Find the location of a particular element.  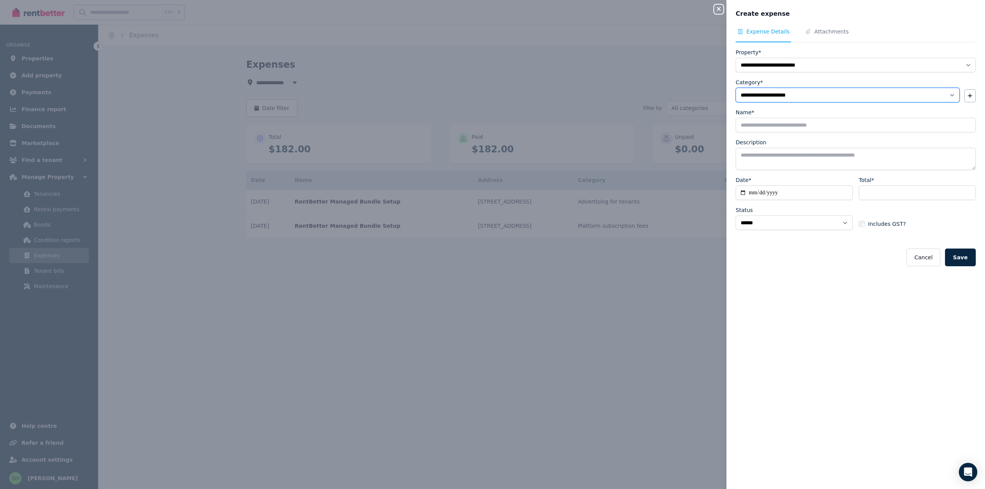

label: Total* is located at coordinates (867, 180).